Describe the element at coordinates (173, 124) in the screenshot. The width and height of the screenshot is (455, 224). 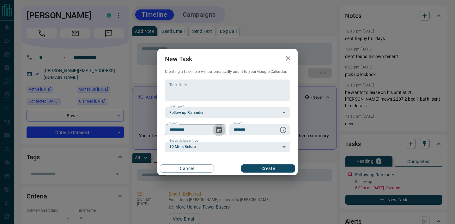
I see `label: Date` at that location.